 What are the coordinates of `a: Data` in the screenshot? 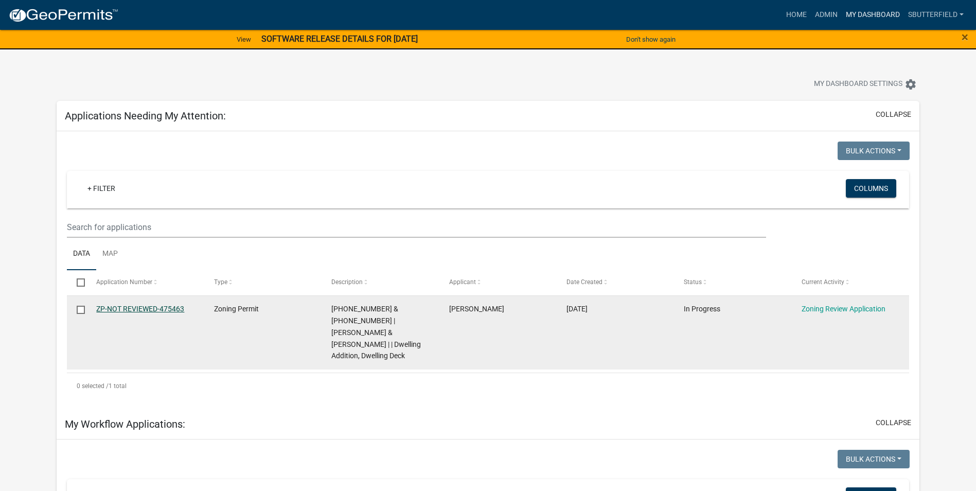 It's located at (81, 254).